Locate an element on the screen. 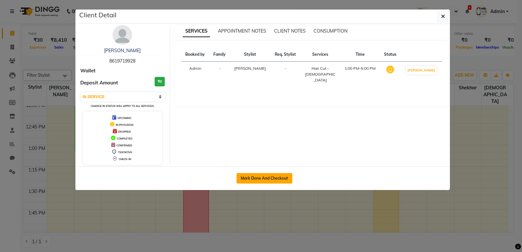 Image resolution: width=522 pixels, height=252 pixels. th: Time is located at coordinates (360, 54).